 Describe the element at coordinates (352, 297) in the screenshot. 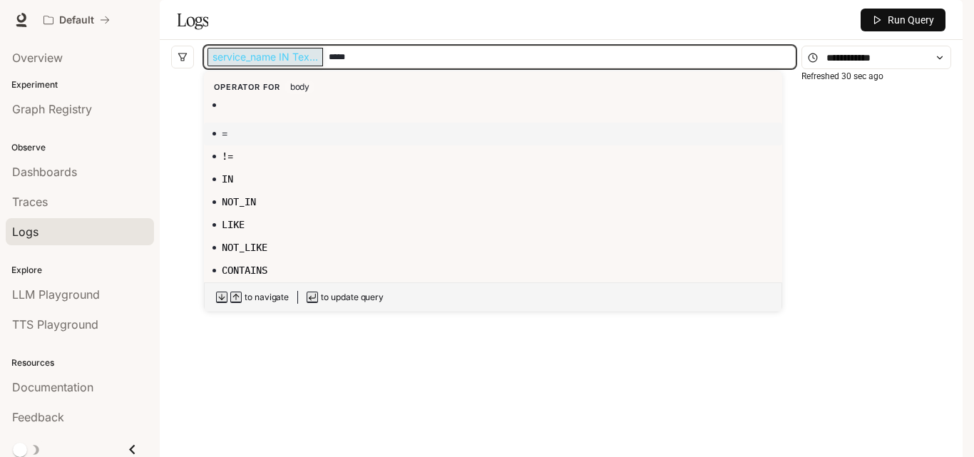

I see `span: to update query` at that location.